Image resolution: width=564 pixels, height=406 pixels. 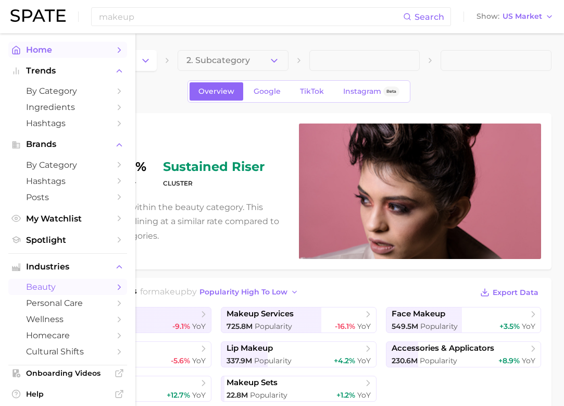 What do you see at coordinates (68, 107) in the screenshot?
I see `span: Ingredients` at bounding box center [68, 107].